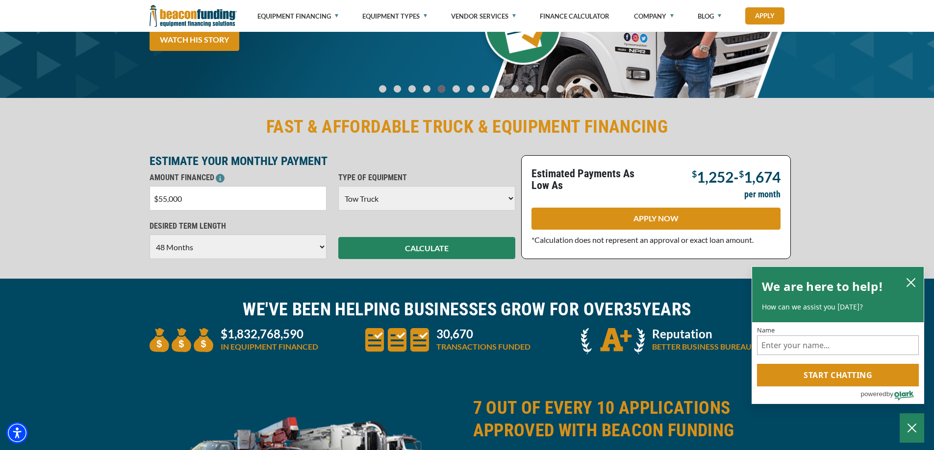 This screenshot has height=450, width=934. What do you see at coordinates (590, 180) in the screenshot?
I see `p: Estimated Payments As Low As` at bounding box center [590, 180].